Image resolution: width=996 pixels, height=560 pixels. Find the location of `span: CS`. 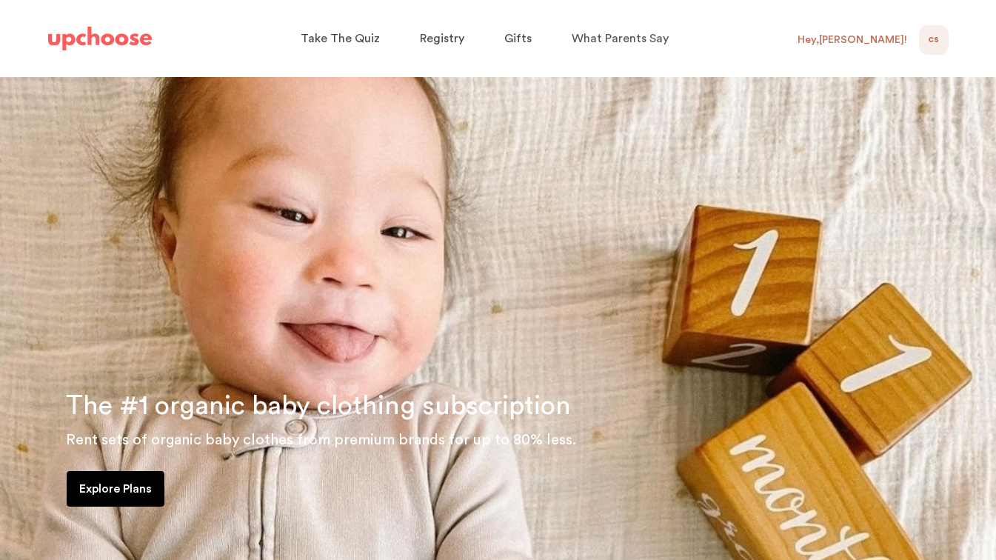

span: CS is located at coordinates (933, 40).